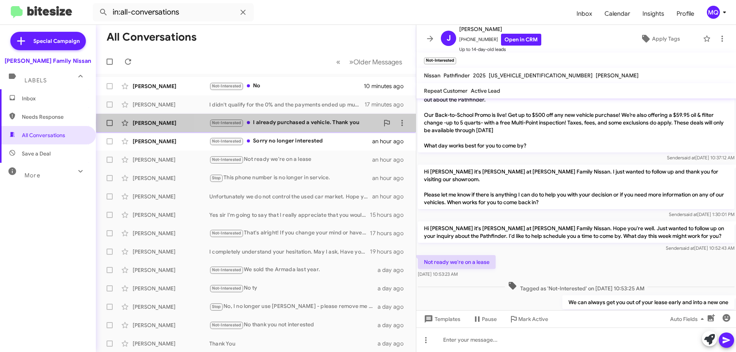 The width and height of the screenshot is (736, 352). Describe the element at coordinates (338, 62) in the screenshot. I see `button: Previous` at that location.